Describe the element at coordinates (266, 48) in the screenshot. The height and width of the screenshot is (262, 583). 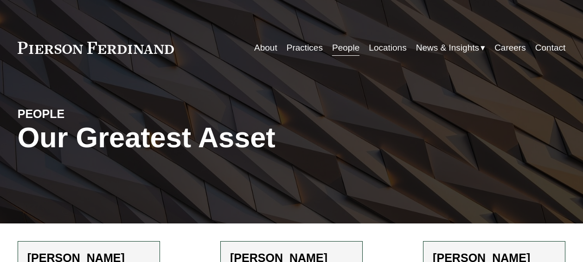
I see `a: About` at that location.